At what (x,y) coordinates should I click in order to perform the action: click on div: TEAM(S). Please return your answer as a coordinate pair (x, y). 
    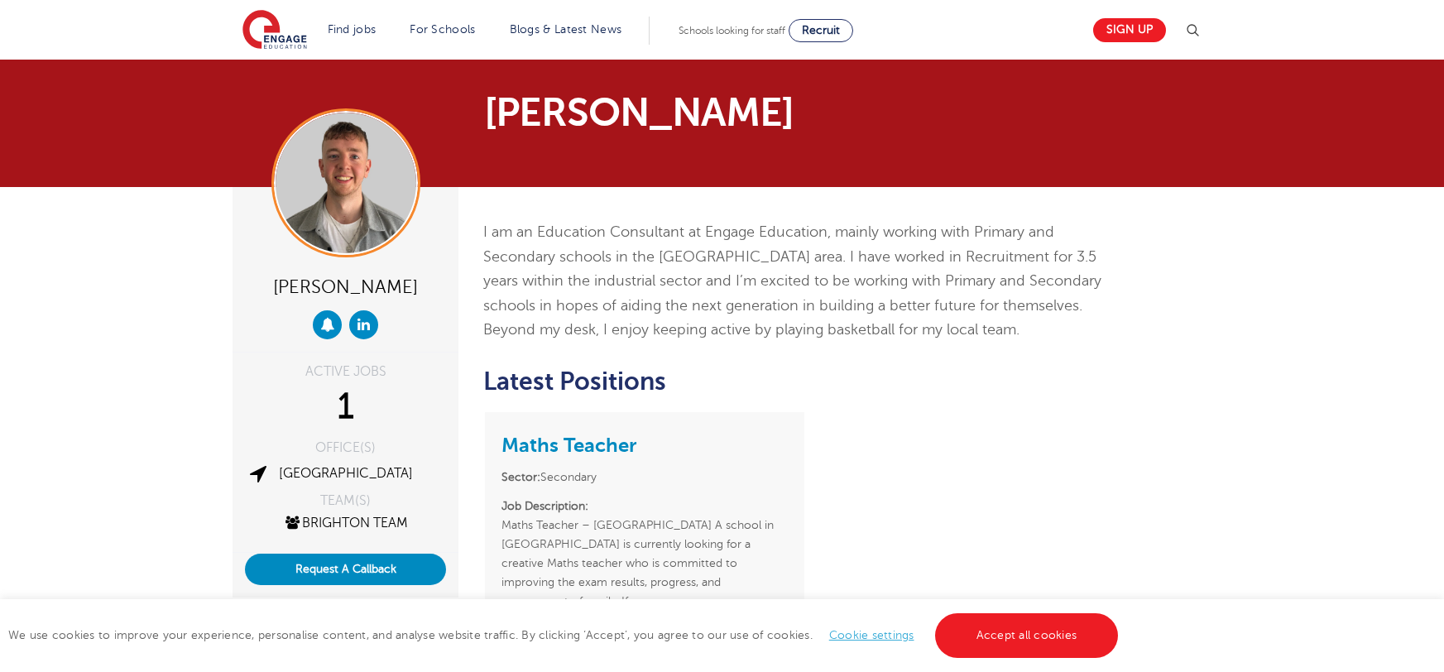
    Looking at the image, I should click on (345, 501).